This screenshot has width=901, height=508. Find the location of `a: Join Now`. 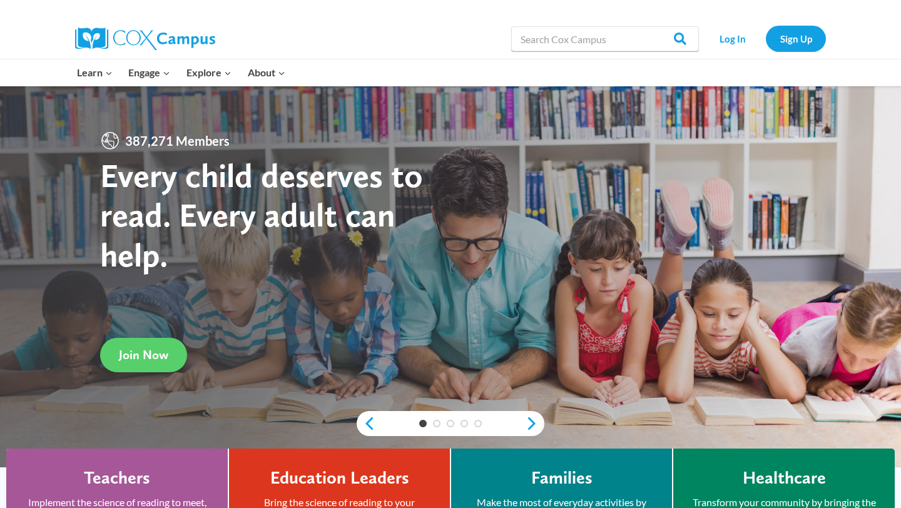

a: Join Now is located at coordinates (143, 355).